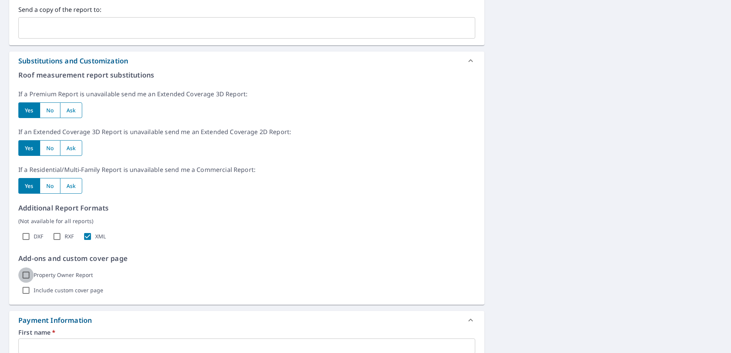 This screenshot has height=353, width=731. Describe the element at coordinates (101, 237) in the screenshot. I see `label: XML` at that location.